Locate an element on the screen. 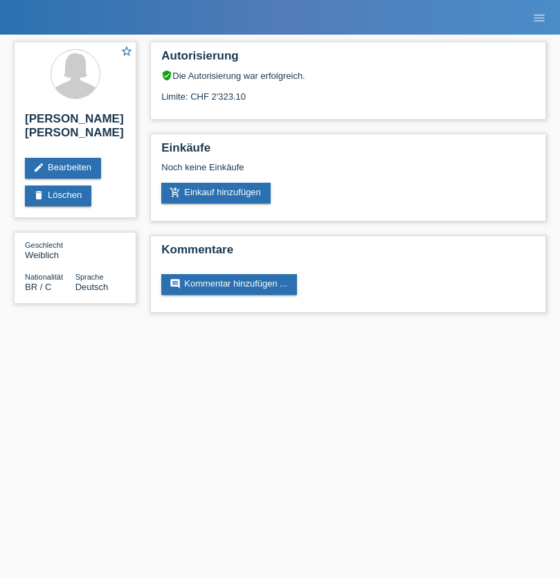 Image resolution: width=560 pixels, height=578 pixels. i: add_shopping_cart is located at coordinates (175, 193).